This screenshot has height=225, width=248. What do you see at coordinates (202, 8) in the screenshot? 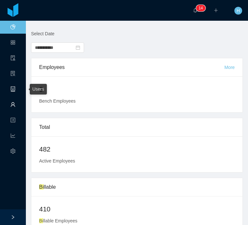
I see `p: 4` at bounding box center [202, 8].